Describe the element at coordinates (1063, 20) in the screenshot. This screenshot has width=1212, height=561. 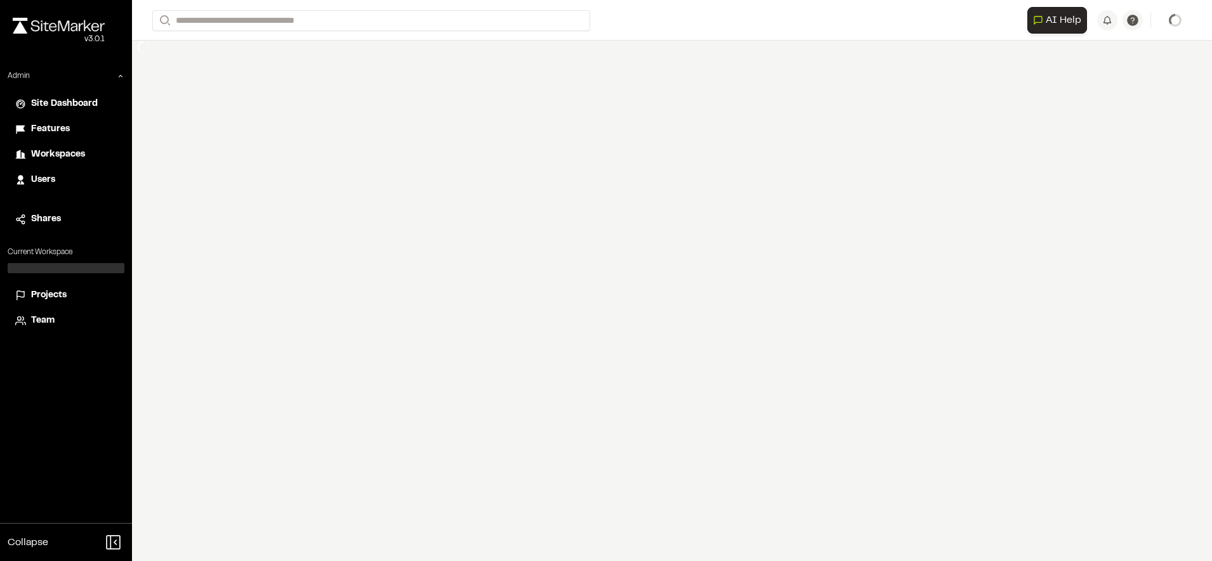
I see `span: AI Help` at that location.